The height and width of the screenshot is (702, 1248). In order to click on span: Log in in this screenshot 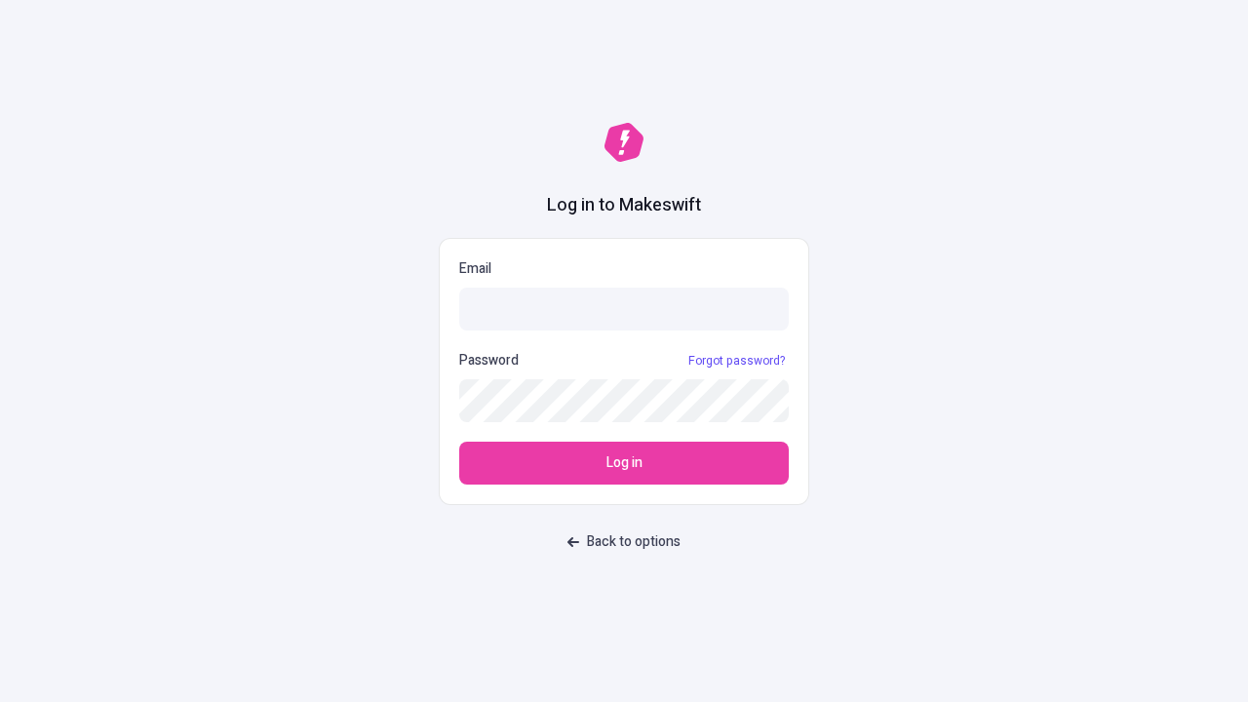, I will do `click(624, 463)`.